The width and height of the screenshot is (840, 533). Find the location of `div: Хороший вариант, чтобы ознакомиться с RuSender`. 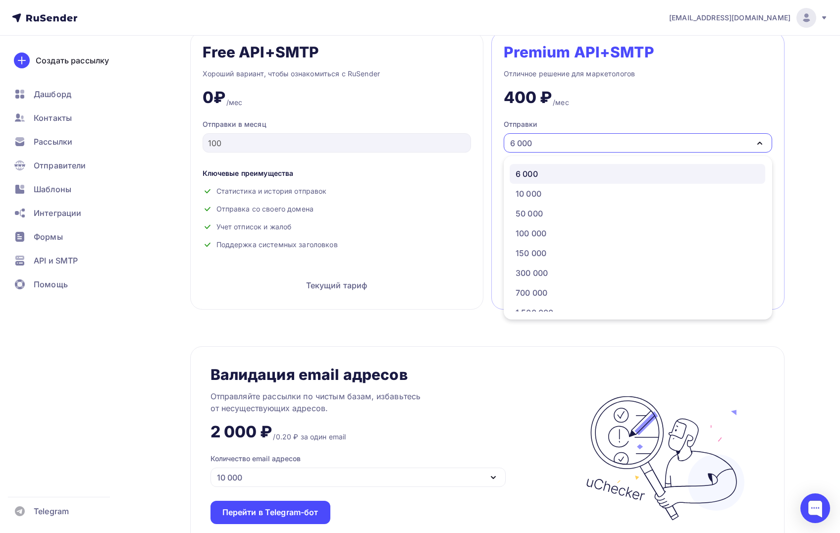

div: Хороший вариант, чтобы ознакомиться с RuSender is located at coordinates (337, 74).